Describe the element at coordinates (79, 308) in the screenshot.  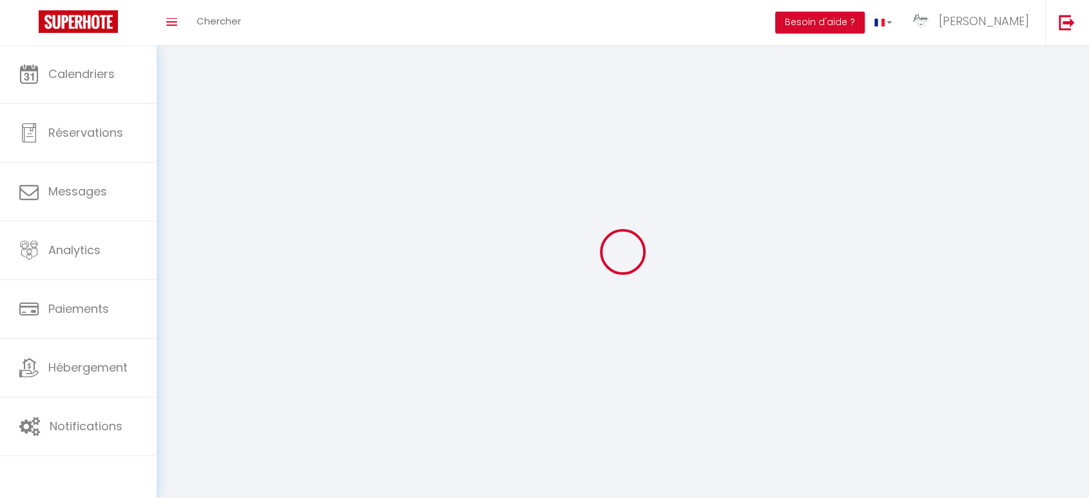
I see `span: Paiements` at that location.